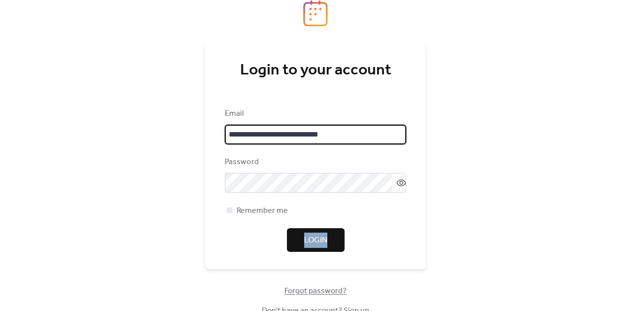  Describe the element at coordinates (316, 291) in the screenshot. I see `a: Forgot password?` at that location.